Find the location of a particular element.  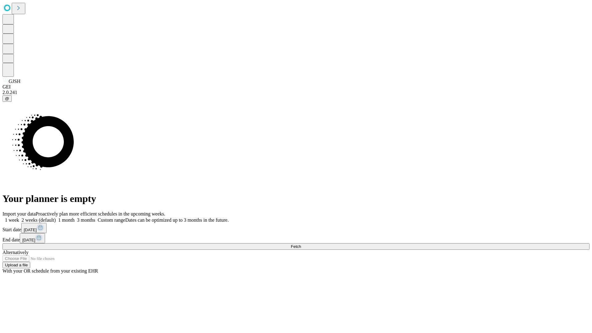

div: GEI is located at coordinates (296, 87).